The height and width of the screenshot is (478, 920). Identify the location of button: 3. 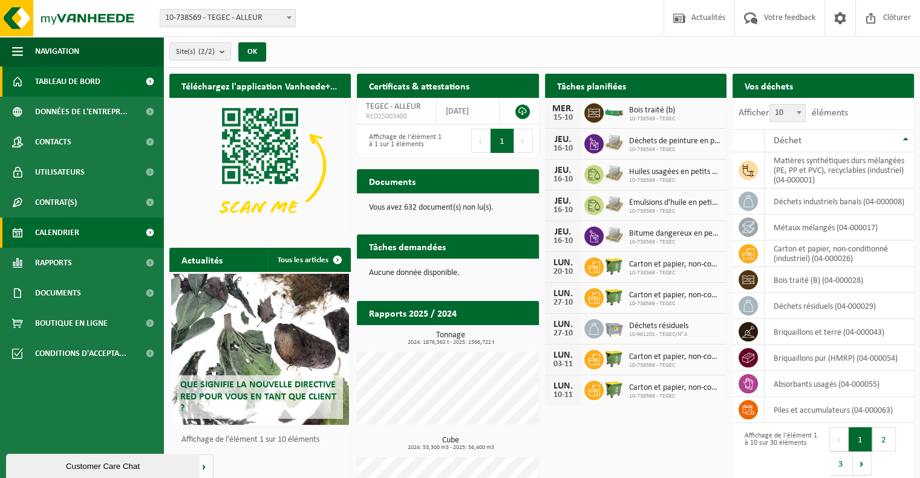
(841, 464).